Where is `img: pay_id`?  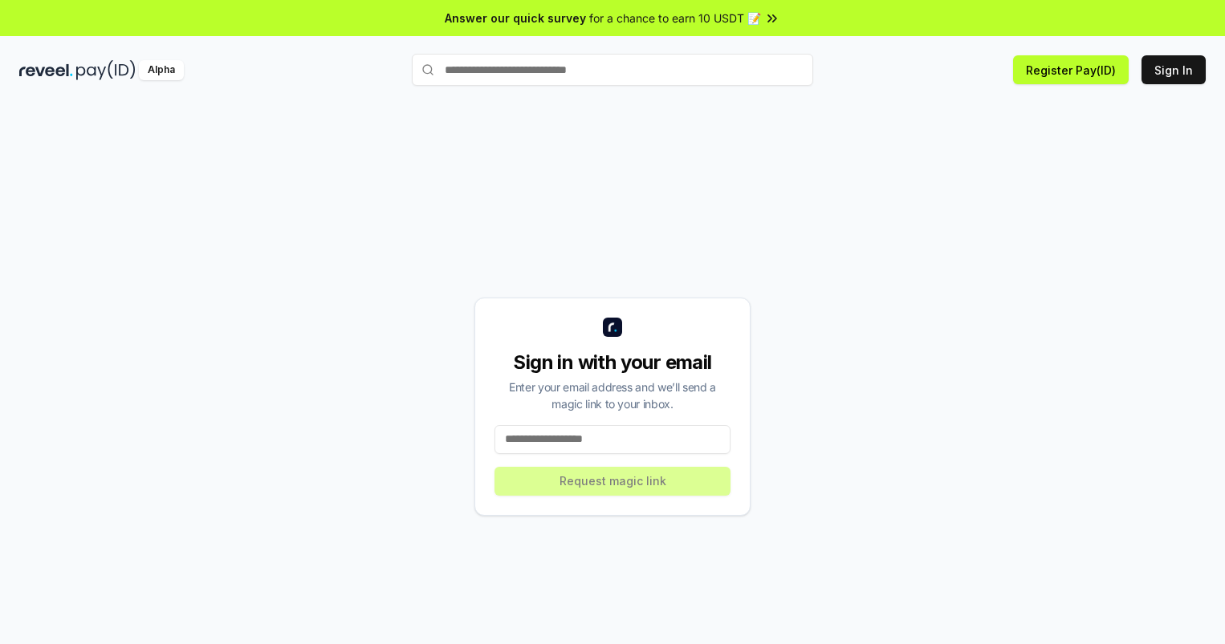 img: pay_id is located at coordinates (106, 70).